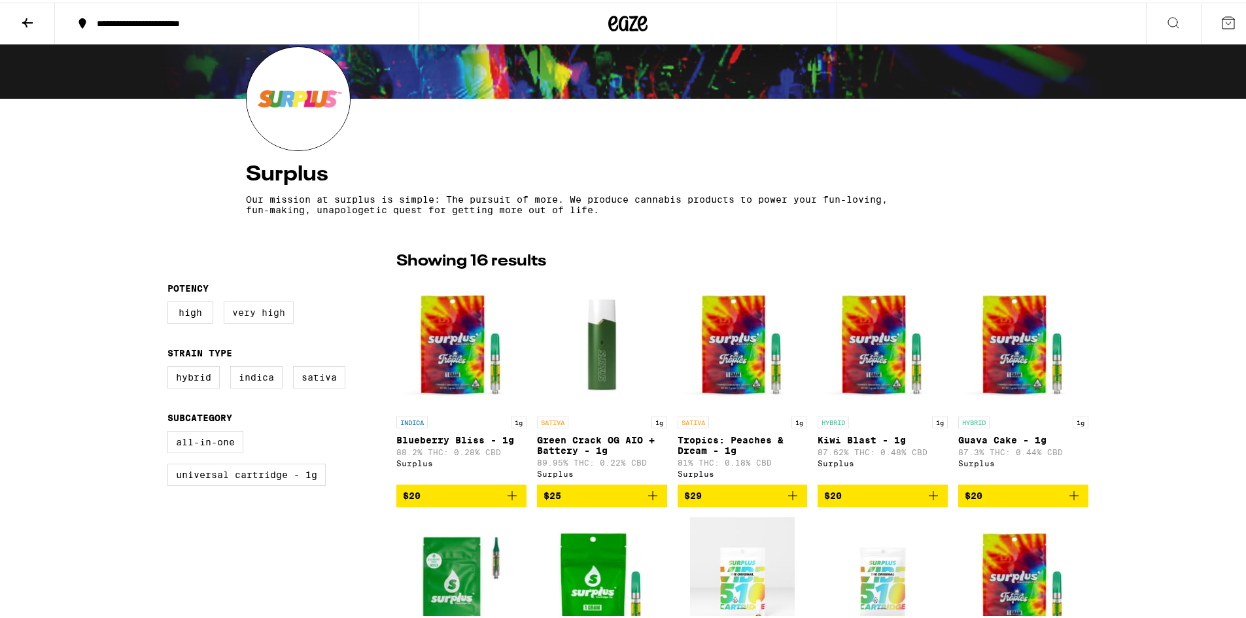 Image resolution: width=1246 pixels, height=618 pixels. I want to click on label: Sativa, so click(319, 375).